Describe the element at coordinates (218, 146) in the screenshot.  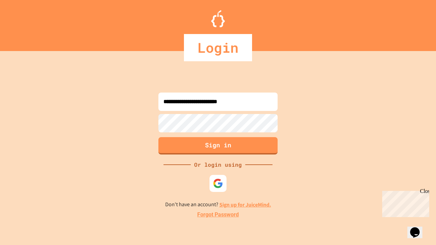
I see `button: Sign in` at that location.